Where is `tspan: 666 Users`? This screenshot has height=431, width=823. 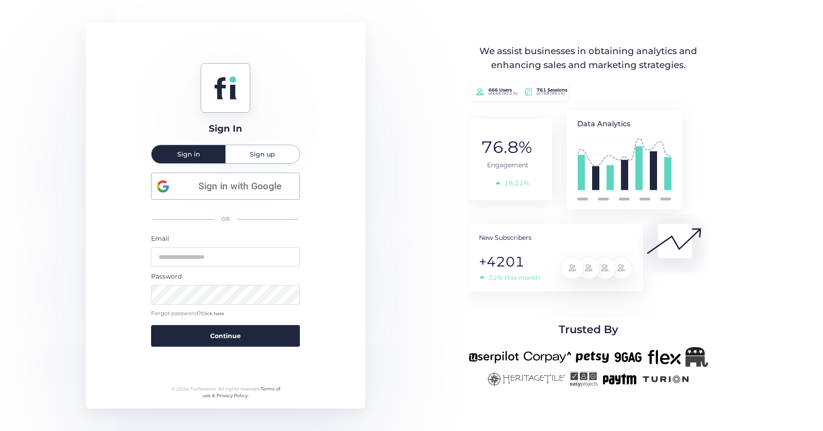 tspan: 666 Users is located at coordinates (499, 90).